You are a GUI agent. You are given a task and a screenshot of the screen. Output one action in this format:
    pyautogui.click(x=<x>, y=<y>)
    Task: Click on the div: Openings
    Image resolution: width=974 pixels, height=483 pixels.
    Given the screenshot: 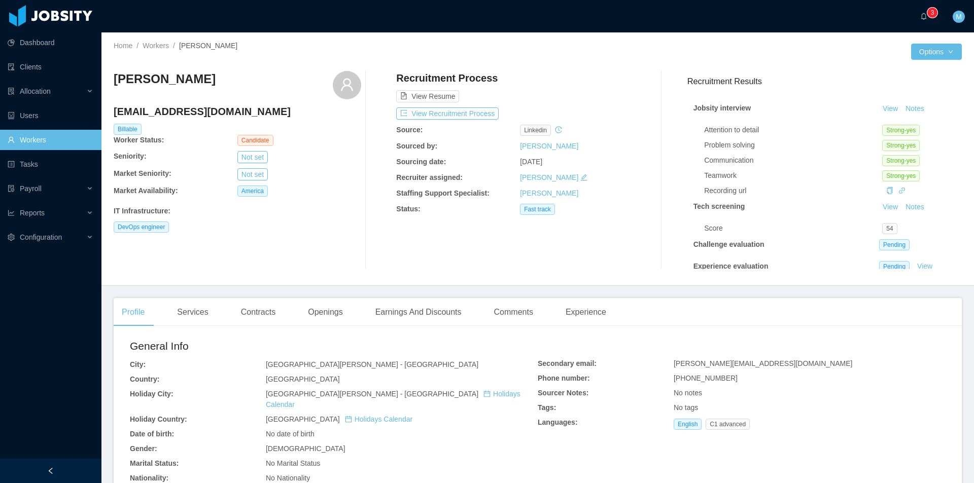 What is the action you would take?
    pyautogui.click(x=325, y=312)
    